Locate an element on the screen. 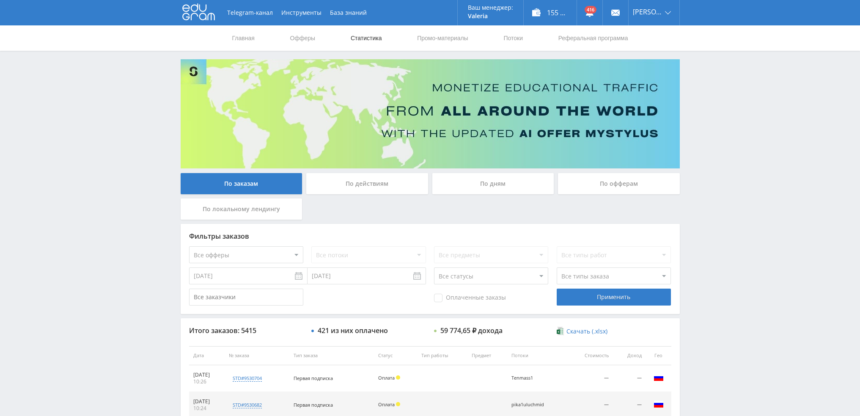  div: Tenmass1 is located at coordinates (531, 378).